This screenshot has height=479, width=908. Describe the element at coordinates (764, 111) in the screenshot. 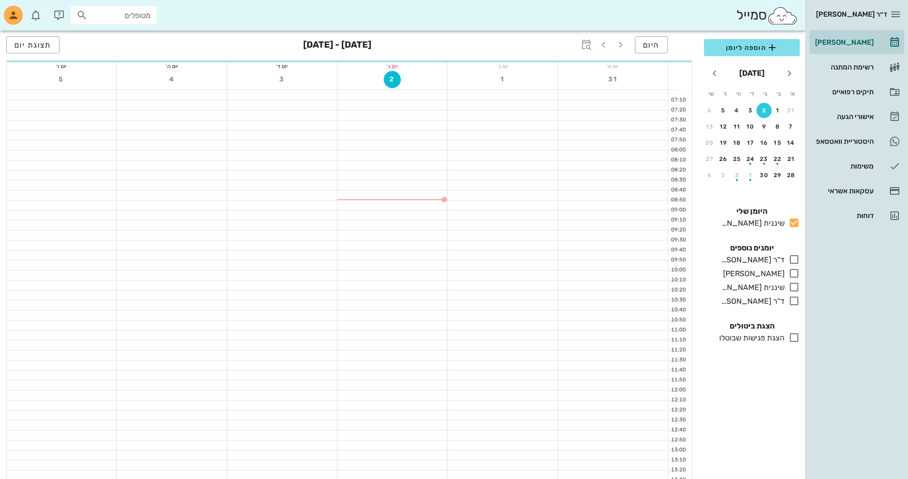

I see `div: 2` at that location.